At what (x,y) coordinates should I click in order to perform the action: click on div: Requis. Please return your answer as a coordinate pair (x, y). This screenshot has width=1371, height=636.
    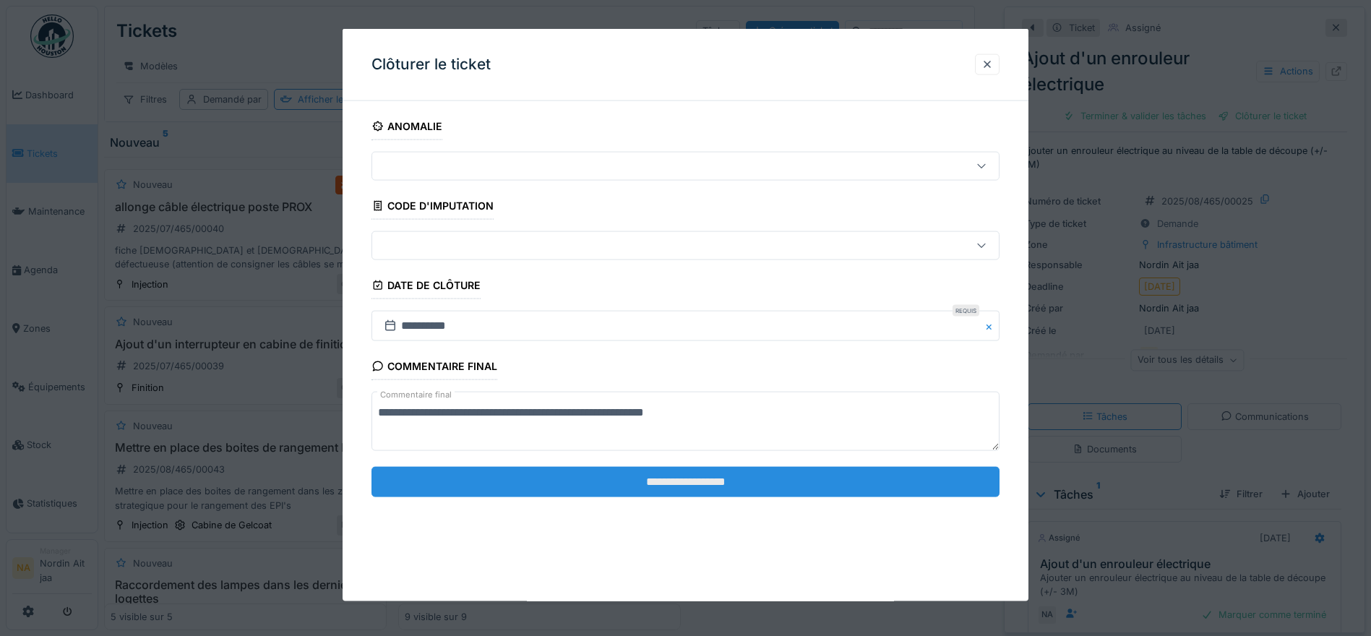
    Looking at the image, I should click on (965, 311).